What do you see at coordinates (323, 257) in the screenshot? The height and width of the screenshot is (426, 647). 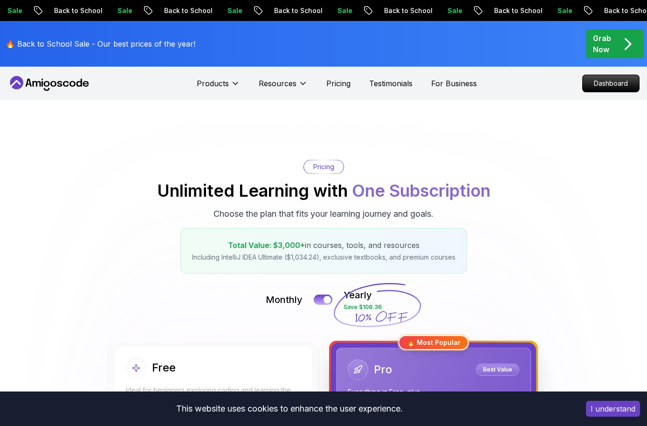 I see `p: Including IntelliJ IDEA Ultimate ($1,034.24), exclusive textbooks, and premium courses` at bounding box center [323, 257].